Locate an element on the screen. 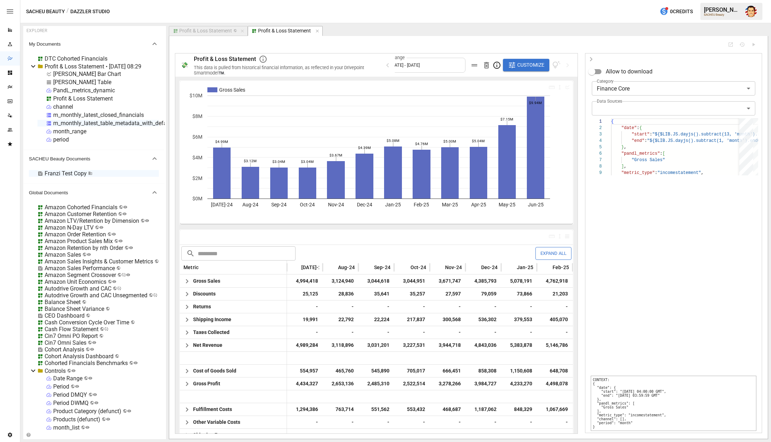 The image size is (771, 442). text: $4.39M is located at coordinates (364, 148).